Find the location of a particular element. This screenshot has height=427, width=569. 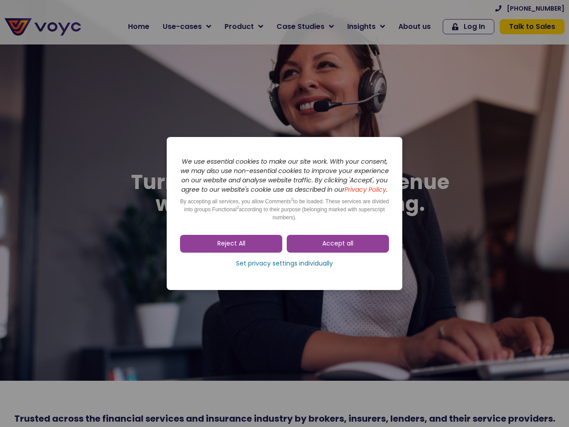

a: Set privacy settings individually is located at coordinates (284, 264).